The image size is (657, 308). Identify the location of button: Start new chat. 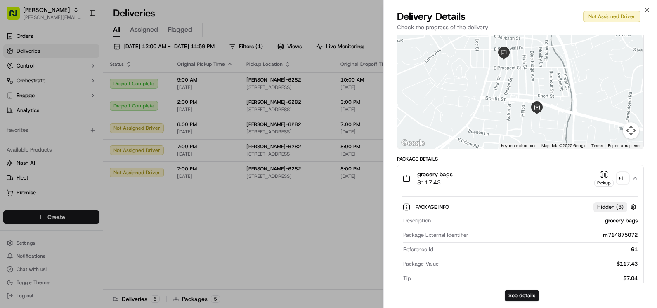
(145, 86).